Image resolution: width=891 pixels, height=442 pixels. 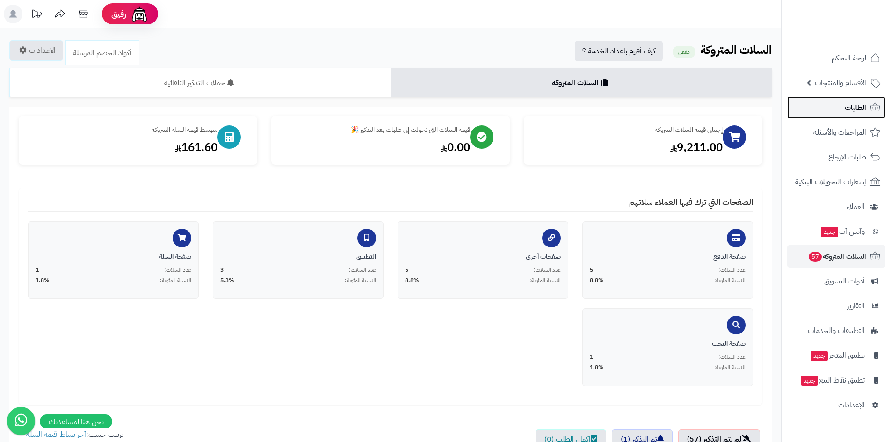 I want to click on span: الإعدادات, so click(x=851, y=405).